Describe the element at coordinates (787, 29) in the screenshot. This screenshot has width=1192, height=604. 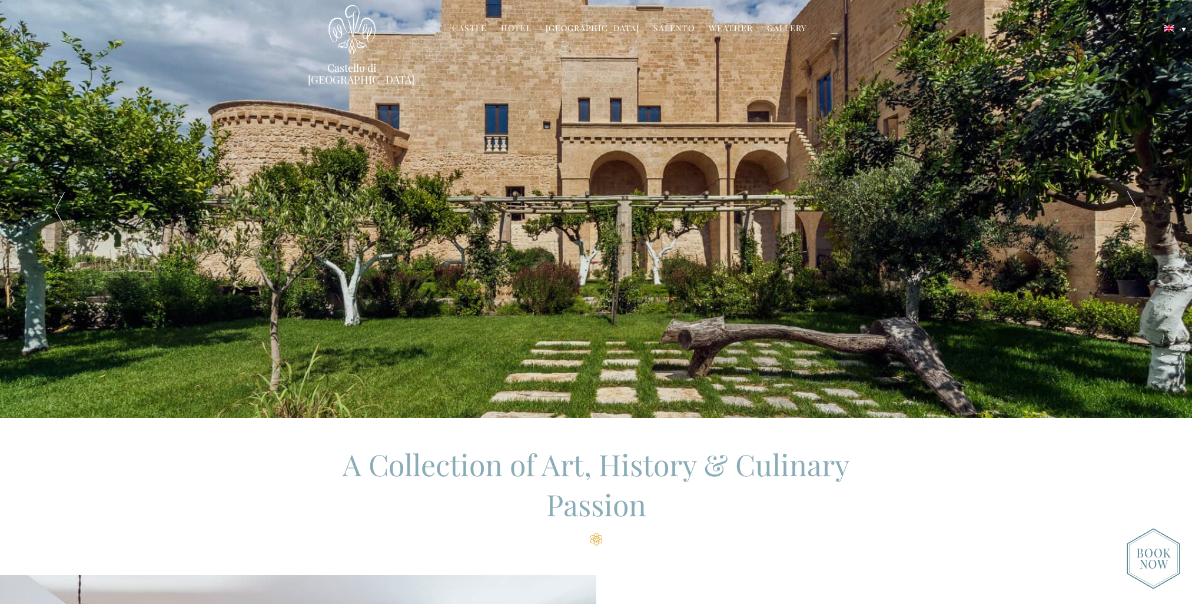
I see `a: Gallery` at that location.